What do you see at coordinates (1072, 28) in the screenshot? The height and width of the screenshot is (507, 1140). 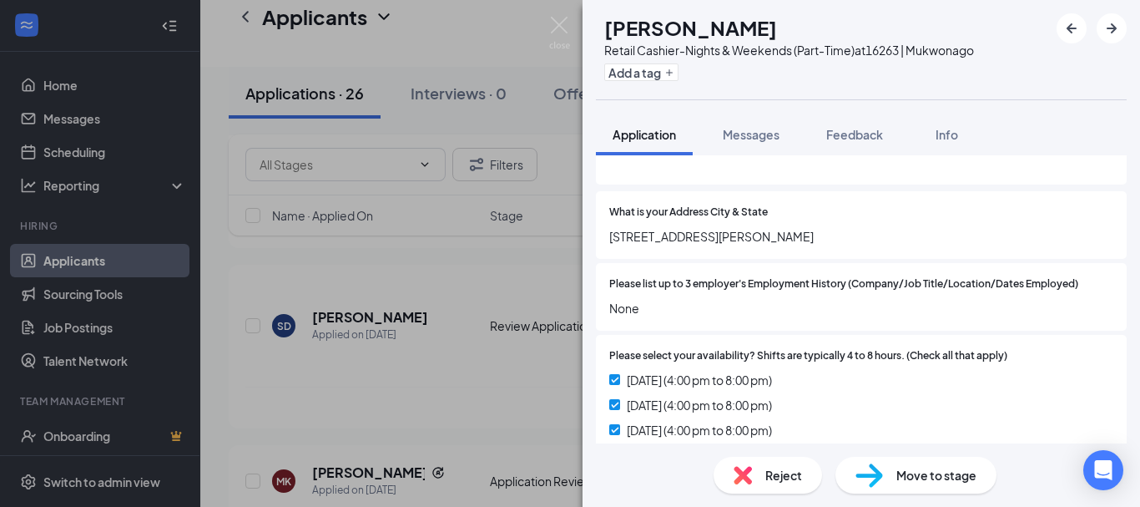 I see `svg: ArrowLeftNew` at bounding box center [1072, 28].